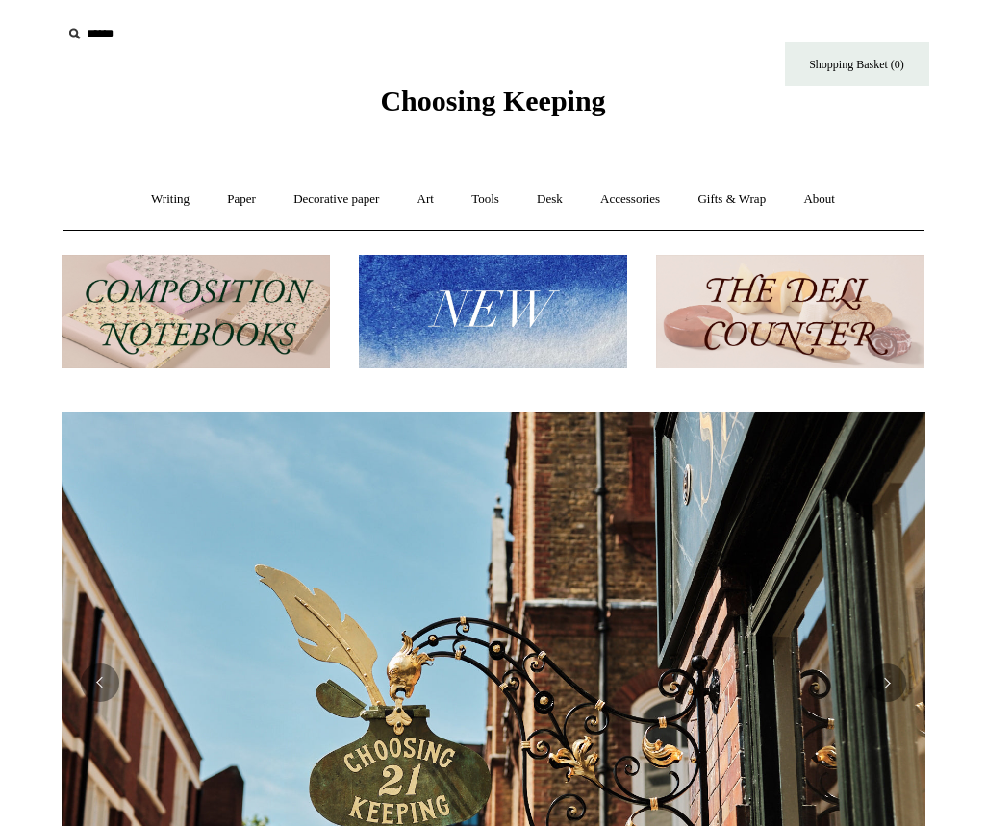  Describe the element at coordinates (857, 63) in the screenshot. I see `a: Shopping Basket (0)` at that location.